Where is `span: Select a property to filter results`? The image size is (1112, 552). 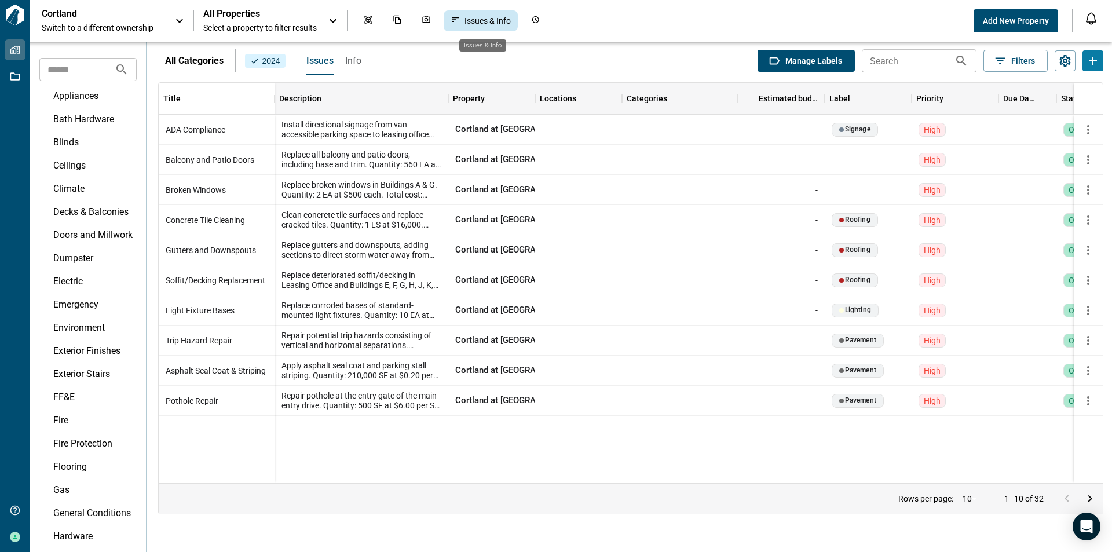
span: Select a property to filter results is located at coordinates (260, 28).